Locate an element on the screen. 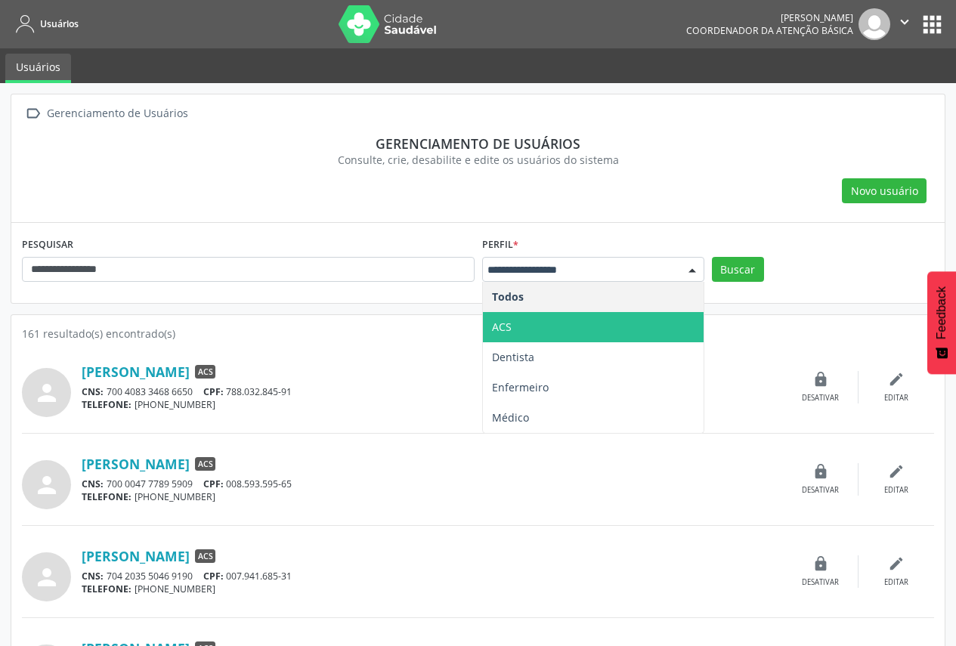 The width and height of the screenshot is (956, 646). button: Novo usuário is located at coordinates (884, 191).